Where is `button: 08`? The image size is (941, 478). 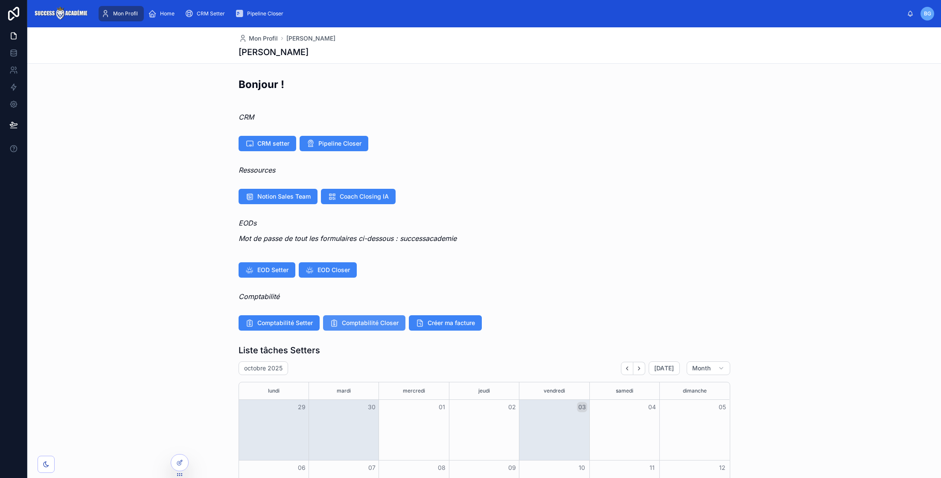
button: 08 is located at coordinates (442, 467).